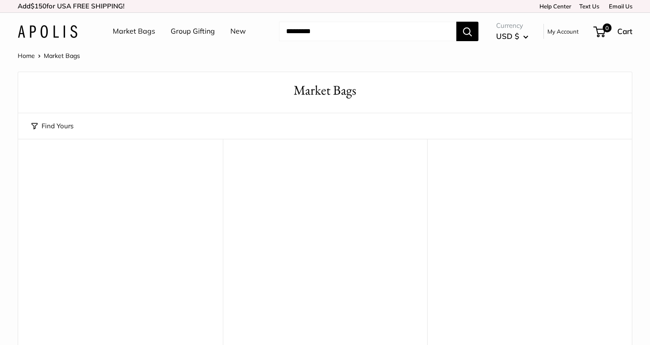 The width and height of the screenshot is (650, 345). Describe the element at coordinates (325, 90) in the screenshot. I see `h1: Market Bags` at that location.